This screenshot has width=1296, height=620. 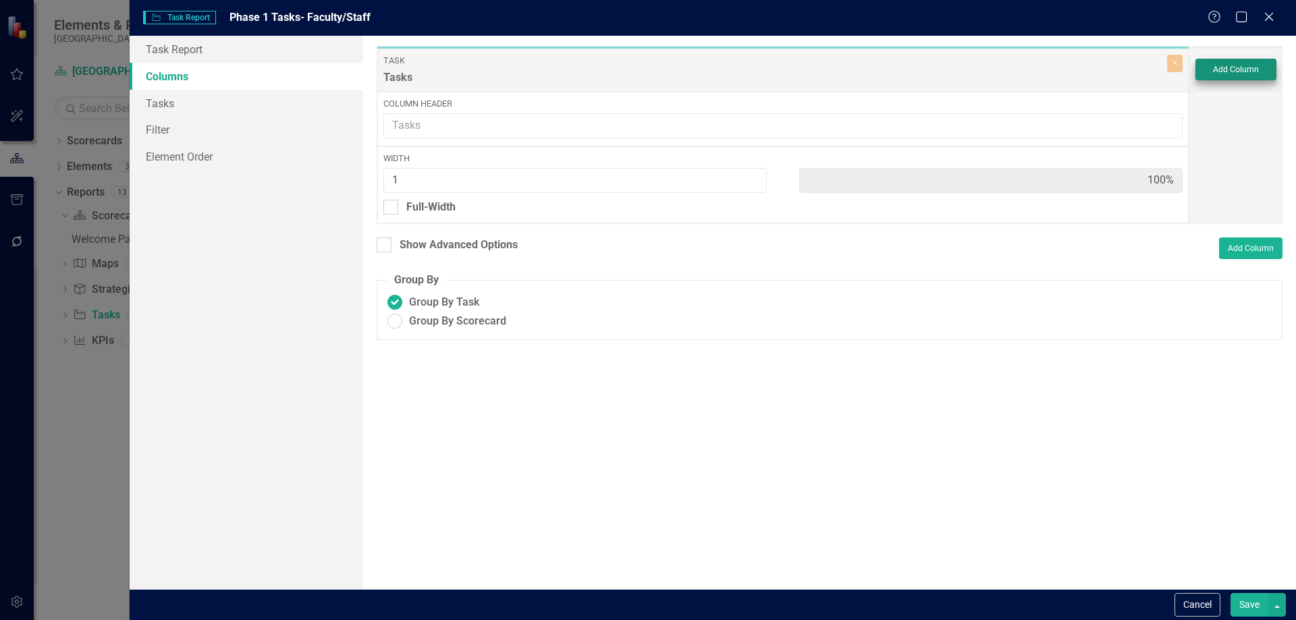 What do you see at coordinates (774, 61) in the screenshot?
I see `label: Task` at bounding box center [774, 61].